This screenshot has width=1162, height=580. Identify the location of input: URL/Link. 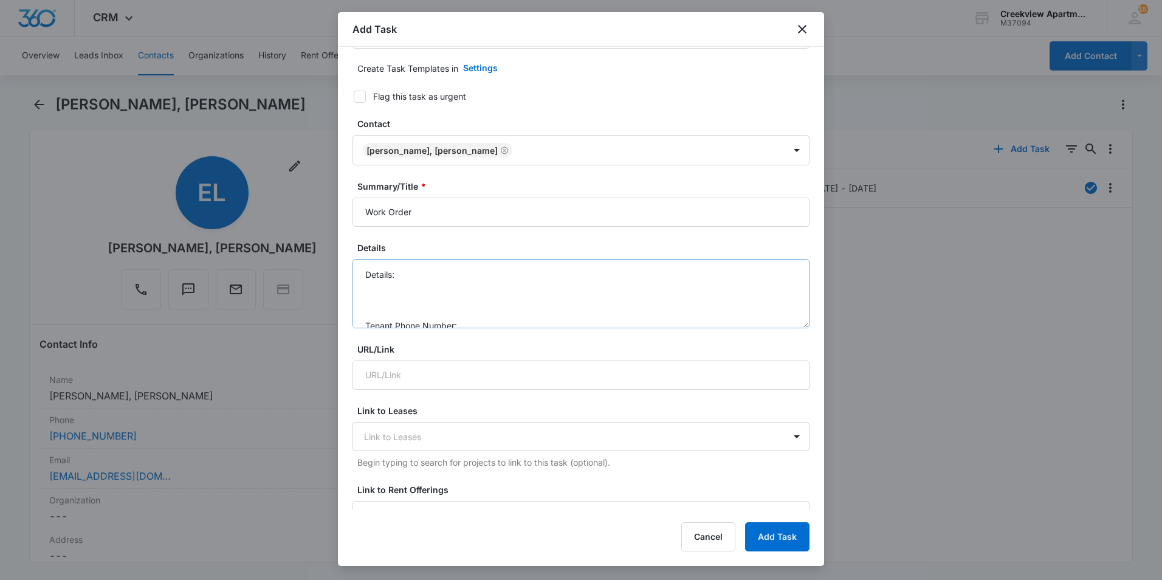
(581, 375).